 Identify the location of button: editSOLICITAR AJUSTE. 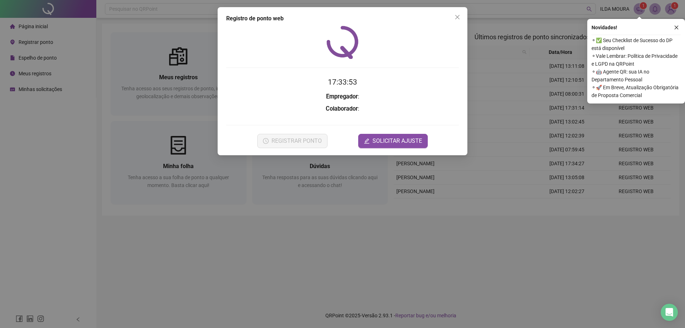
(393, 141).